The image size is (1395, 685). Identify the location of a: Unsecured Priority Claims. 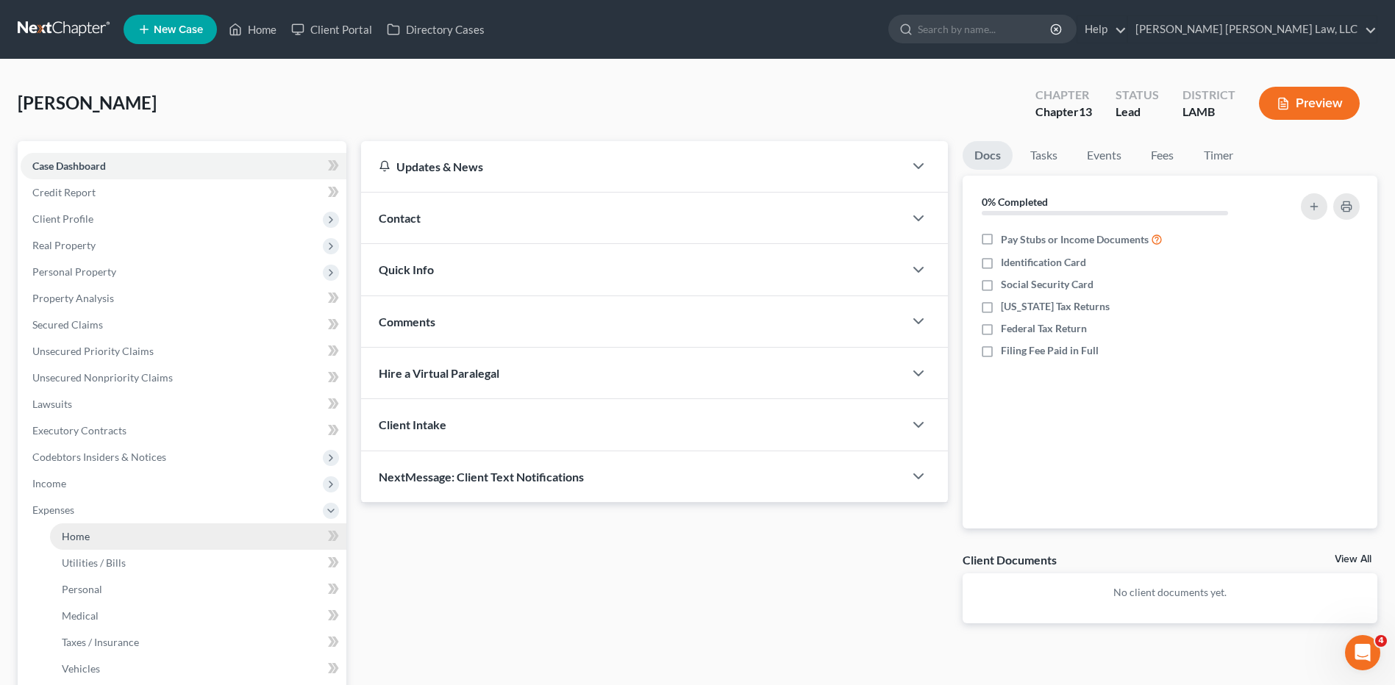
(183, 351).